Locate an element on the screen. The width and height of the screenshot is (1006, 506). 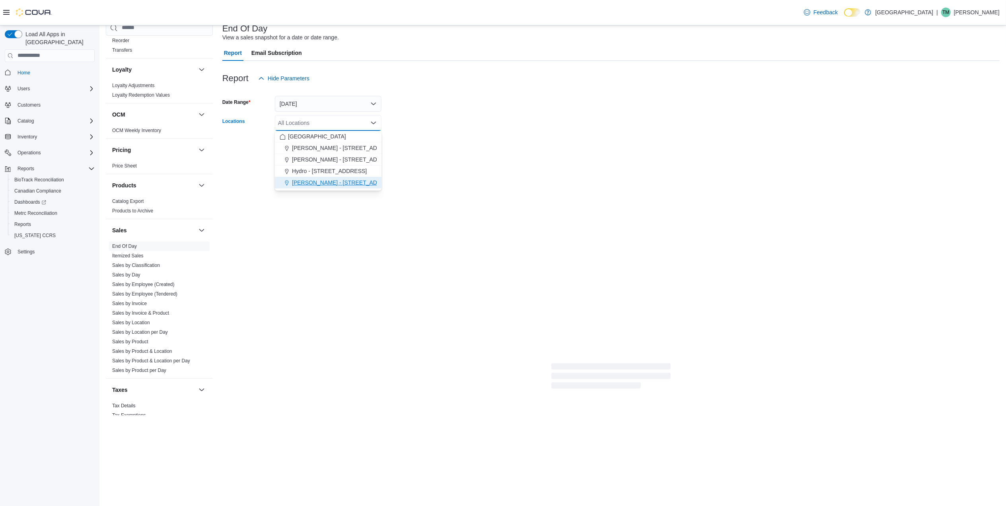
h3: OCM is located at coordinates (119, 115).